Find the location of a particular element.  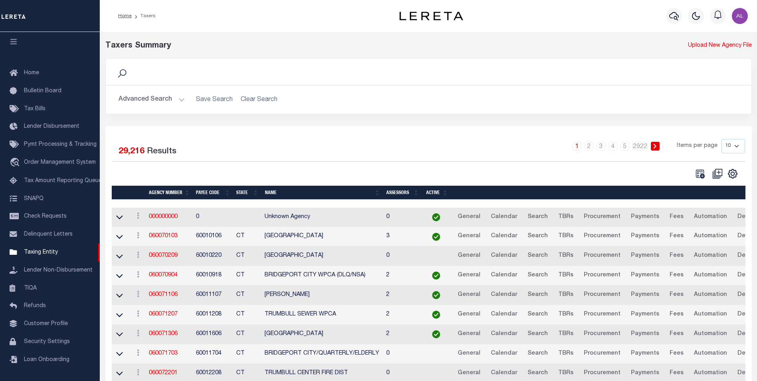

td: Unknown Agency is located at coordinates (322, 217).